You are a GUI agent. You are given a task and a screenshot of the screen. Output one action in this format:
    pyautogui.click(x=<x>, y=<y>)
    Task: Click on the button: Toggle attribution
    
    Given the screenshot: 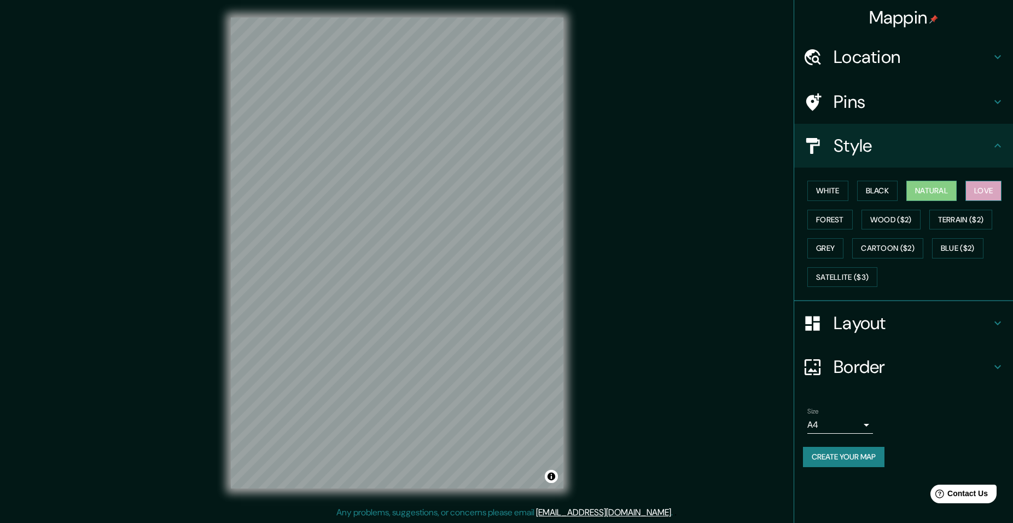 What is the action you would take?
    pyautogui.click(x=552, y=476)
    